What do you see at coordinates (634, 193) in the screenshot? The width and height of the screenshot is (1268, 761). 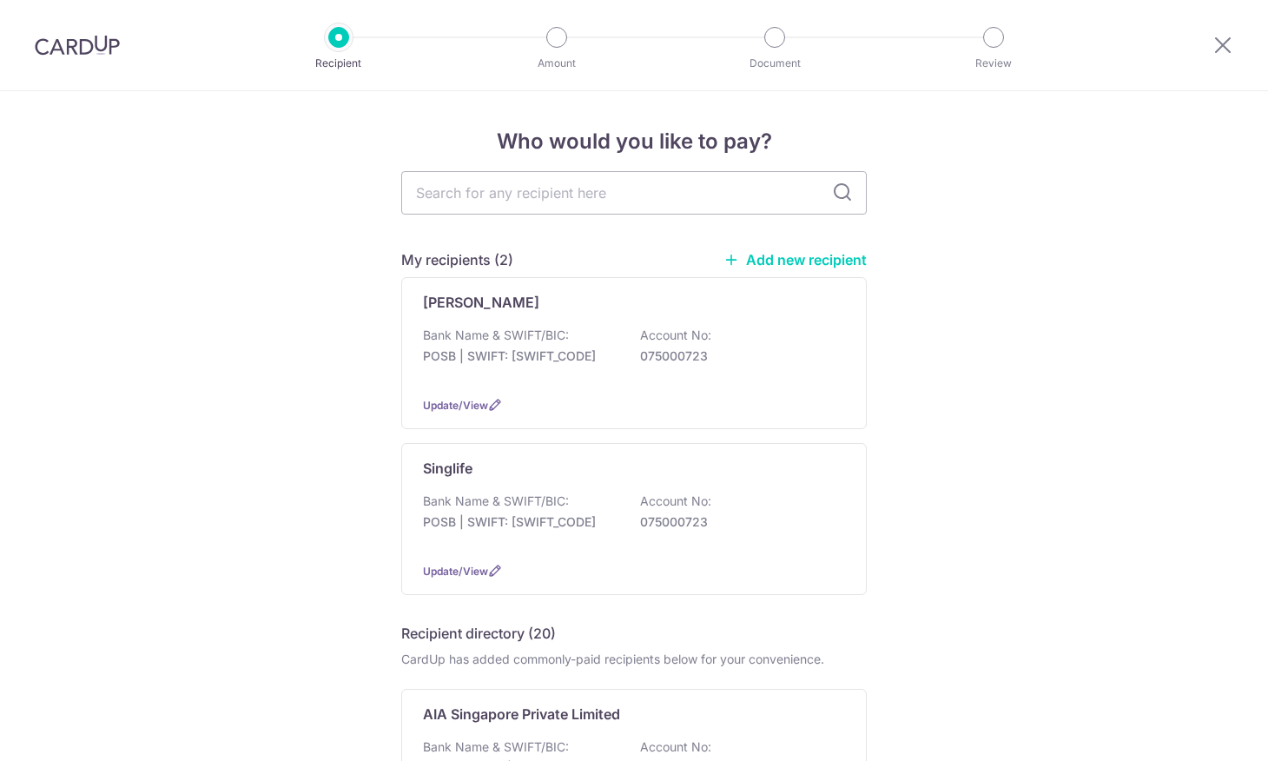 I see `input: Search for any recipient here` at bounding box center [634, 193].